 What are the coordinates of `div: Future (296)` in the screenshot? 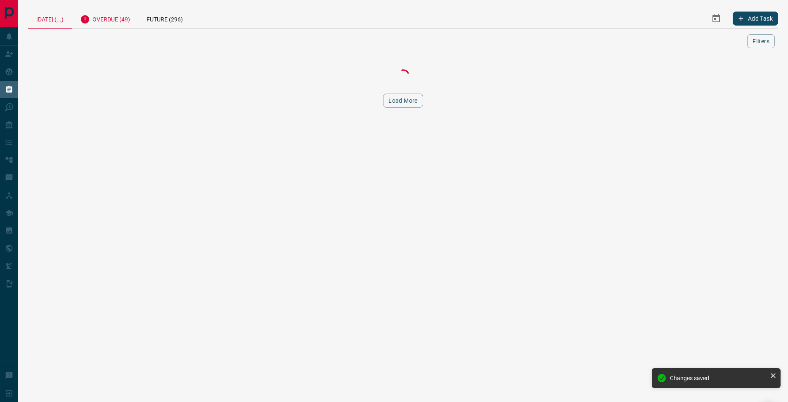 It's located at (165, 18).